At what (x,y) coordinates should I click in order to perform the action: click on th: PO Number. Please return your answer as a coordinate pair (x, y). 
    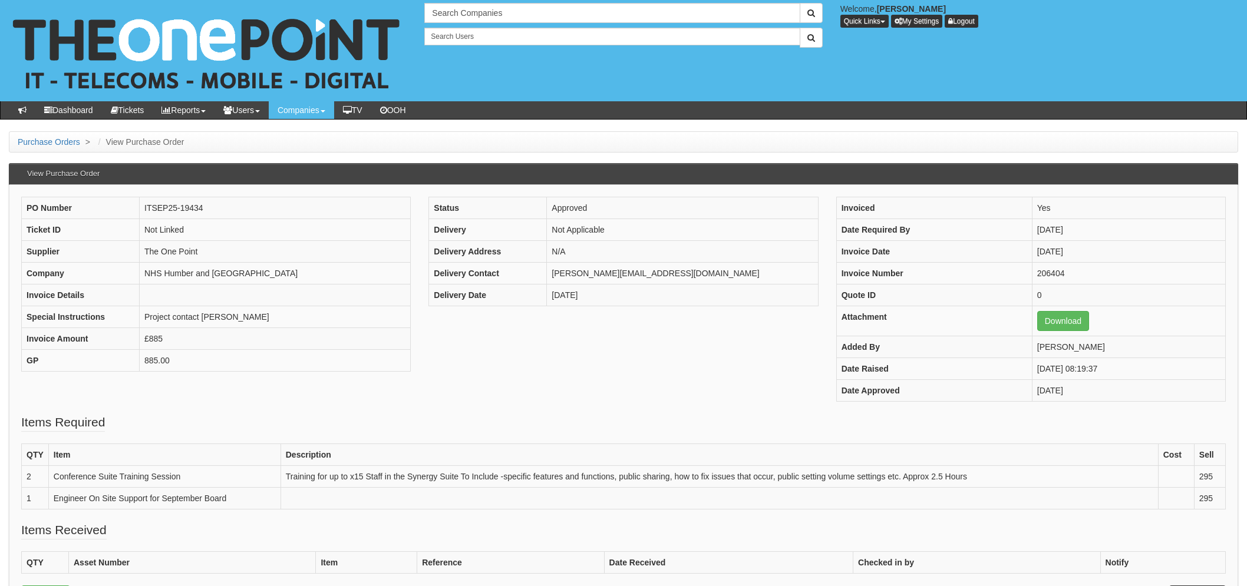
    Looking at the image, I should click on (81, 207).